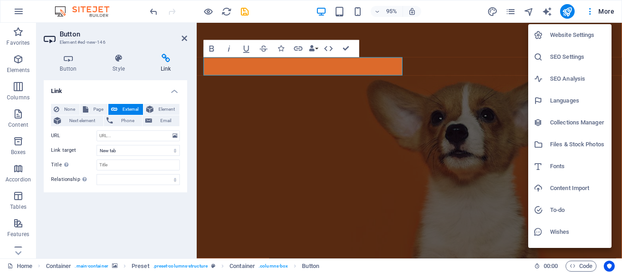 Image resolution: width=622 pixels, height=273 pixels. Describe the element at coordinates (577, 210) in the screenshot. I see `h6: To-do` at that location.